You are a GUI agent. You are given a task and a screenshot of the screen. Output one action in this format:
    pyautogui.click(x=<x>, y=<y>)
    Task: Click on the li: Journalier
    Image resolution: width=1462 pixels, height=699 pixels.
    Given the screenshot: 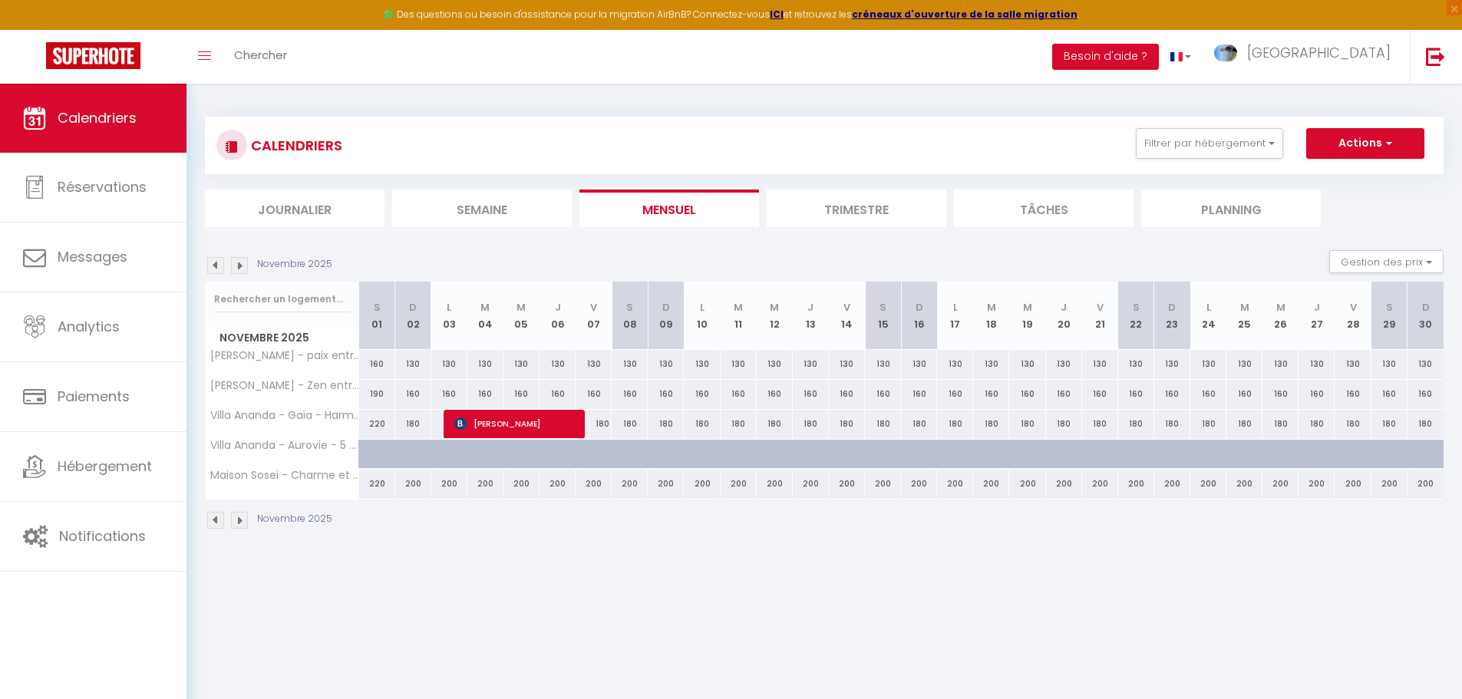 What is the action you would take?
    pyautogui.click(x=295, y=208)
    